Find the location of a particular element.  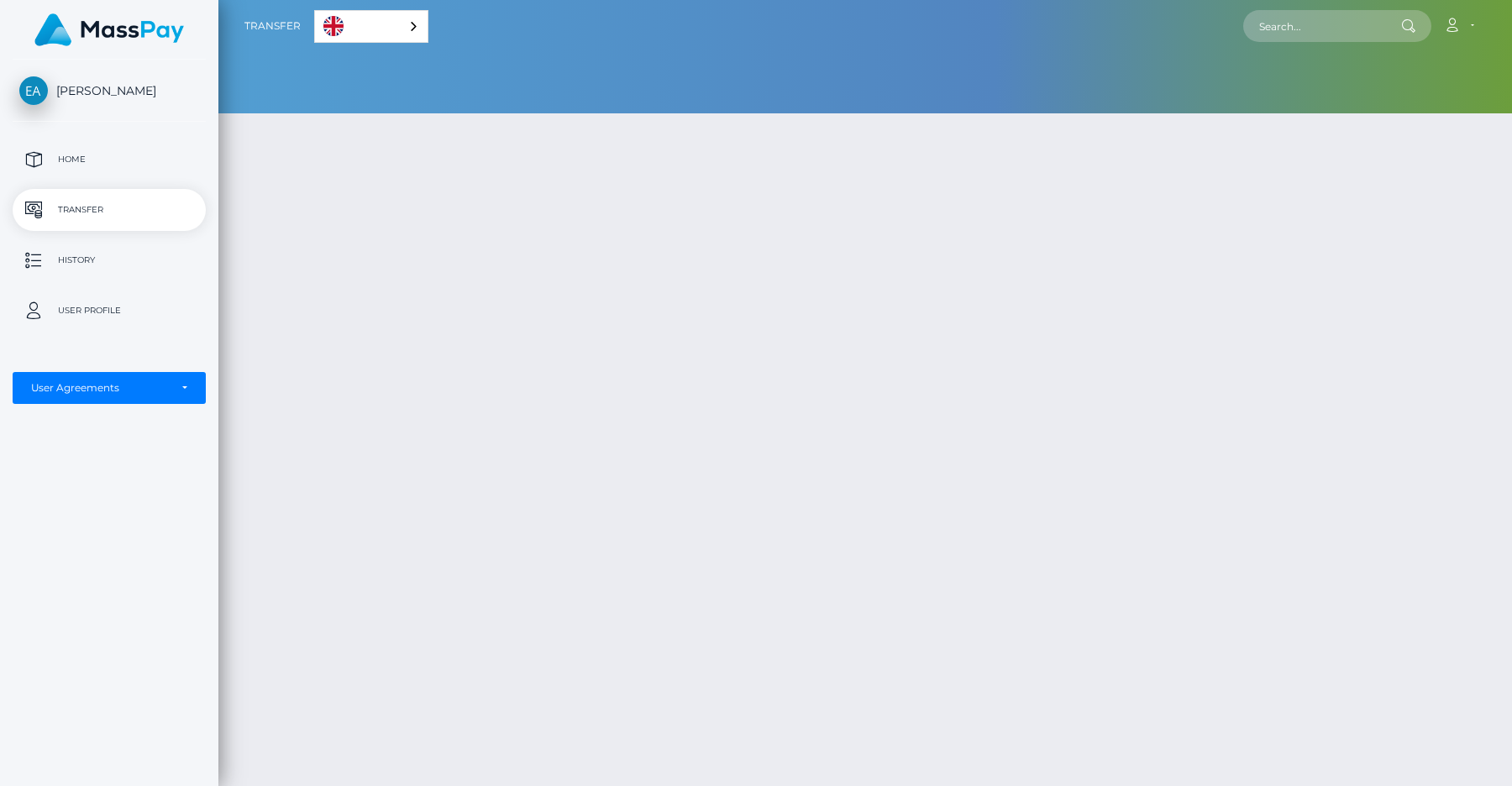

a: English is located at coordinates (371, 26).